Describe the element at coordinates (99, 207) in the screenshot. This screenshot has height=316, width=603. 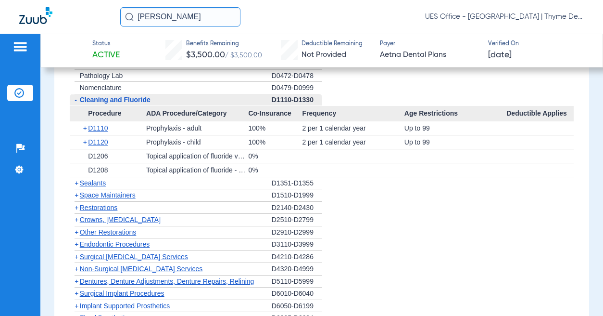
I see `span: Restorations` at that location.